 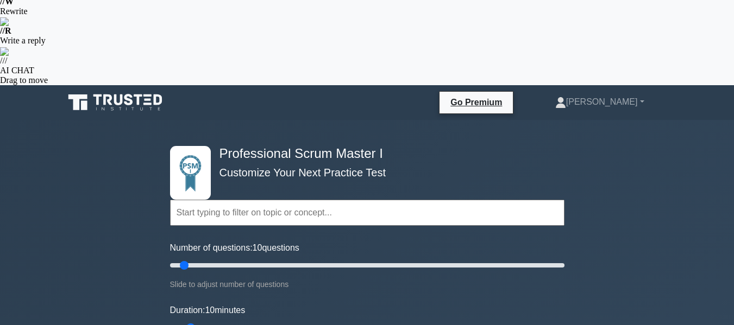 I want to click on div: Slide to adjust number of questions, so click(x=367, y=285).